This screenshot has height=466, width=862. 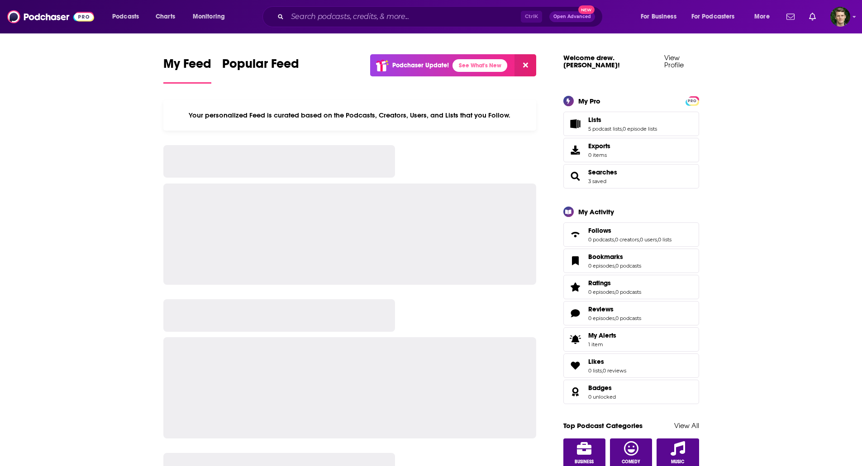 I want to click on span: 0 items, so click(x=599, y=155).